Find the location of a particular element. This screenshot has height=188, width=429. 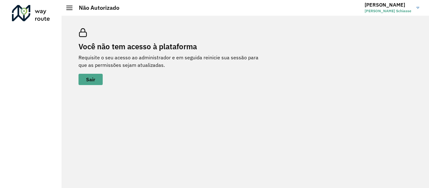

h2: Você não tem acesso à plataforma is located at coordinates (173, 47).